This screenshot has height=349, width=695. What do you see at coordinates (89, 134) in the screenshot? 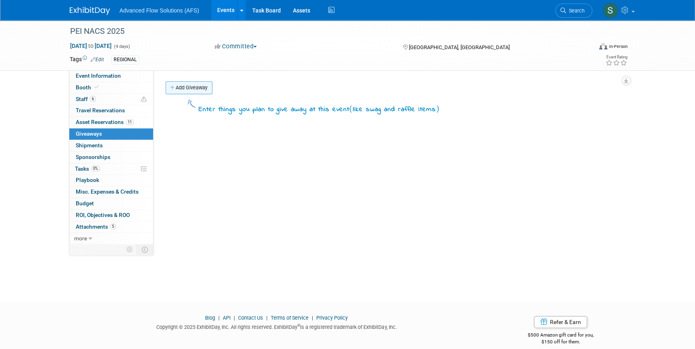
I see `span: Giveaways` at bounding box center [89, 134].